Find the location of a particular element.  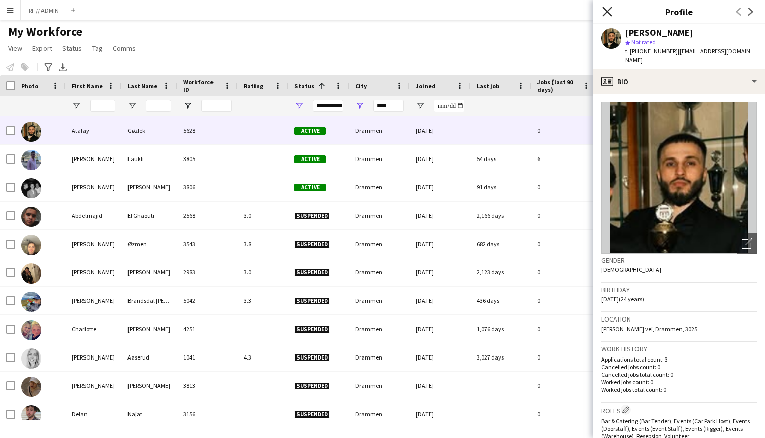

div: Laukli is located at coordinates (149, 158).